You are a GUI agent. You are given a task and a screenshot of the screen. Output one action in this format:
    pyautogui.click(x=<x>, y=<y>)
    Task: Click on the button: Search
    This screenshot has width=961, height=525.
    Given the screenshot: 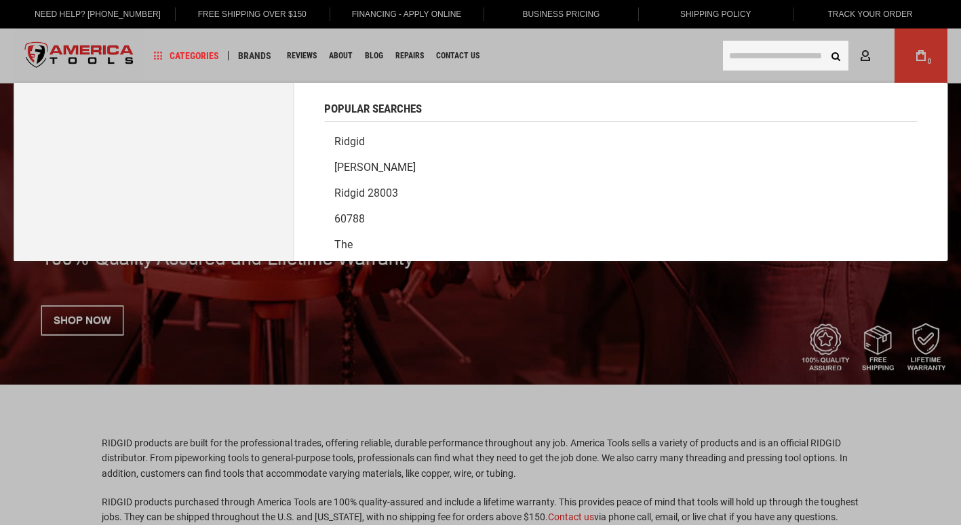 What is the action you would take?
    pyautogui.click(x=836, y=56)
    